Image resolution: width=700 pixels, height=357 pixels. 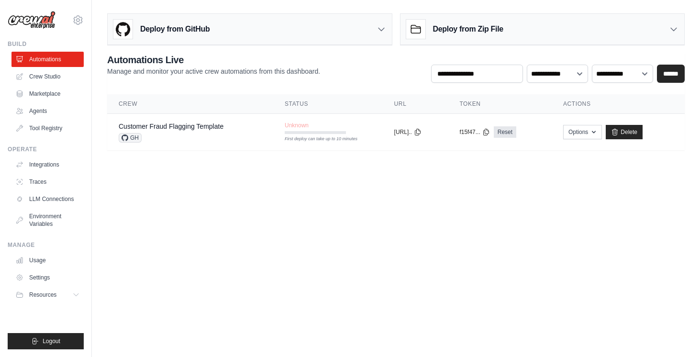 What do you see at coordinates (416, 104) in the screenshot?
I see `th: URL` at bounding box center [416, 104].